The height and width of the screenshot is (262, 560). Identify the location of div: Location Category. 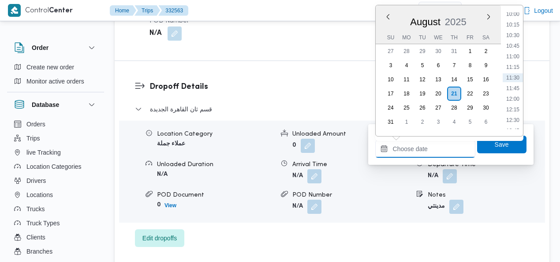
(215, 134).